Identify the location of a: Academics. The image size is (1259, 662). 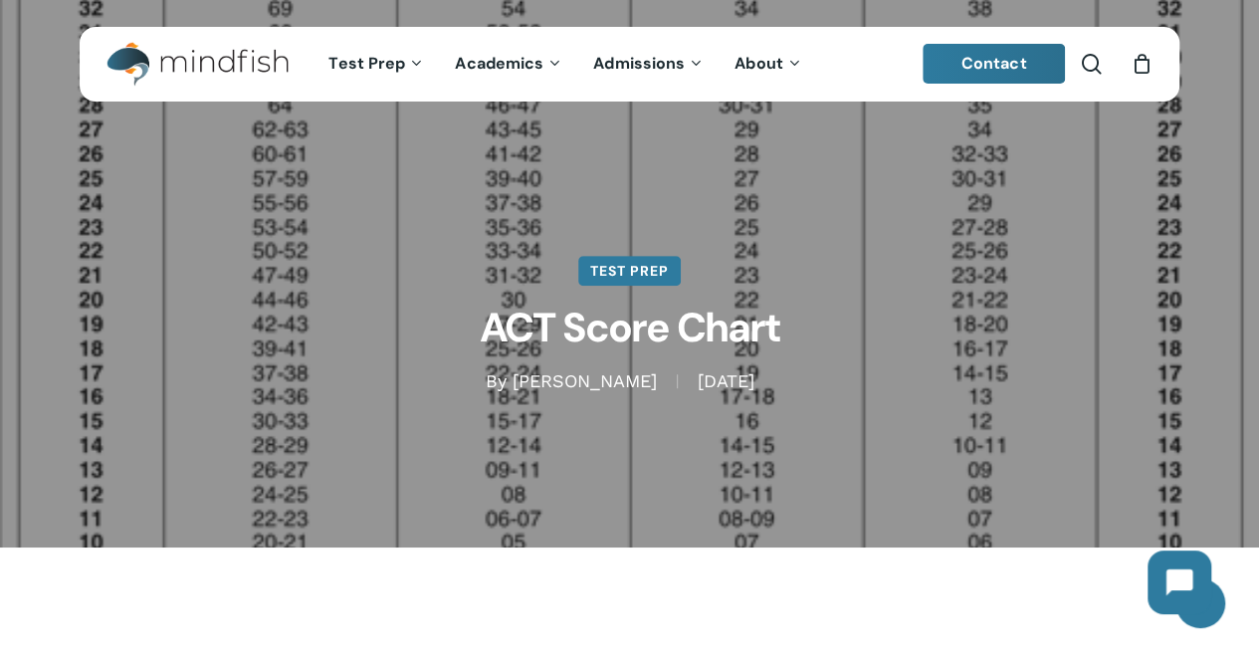
(509, 64).